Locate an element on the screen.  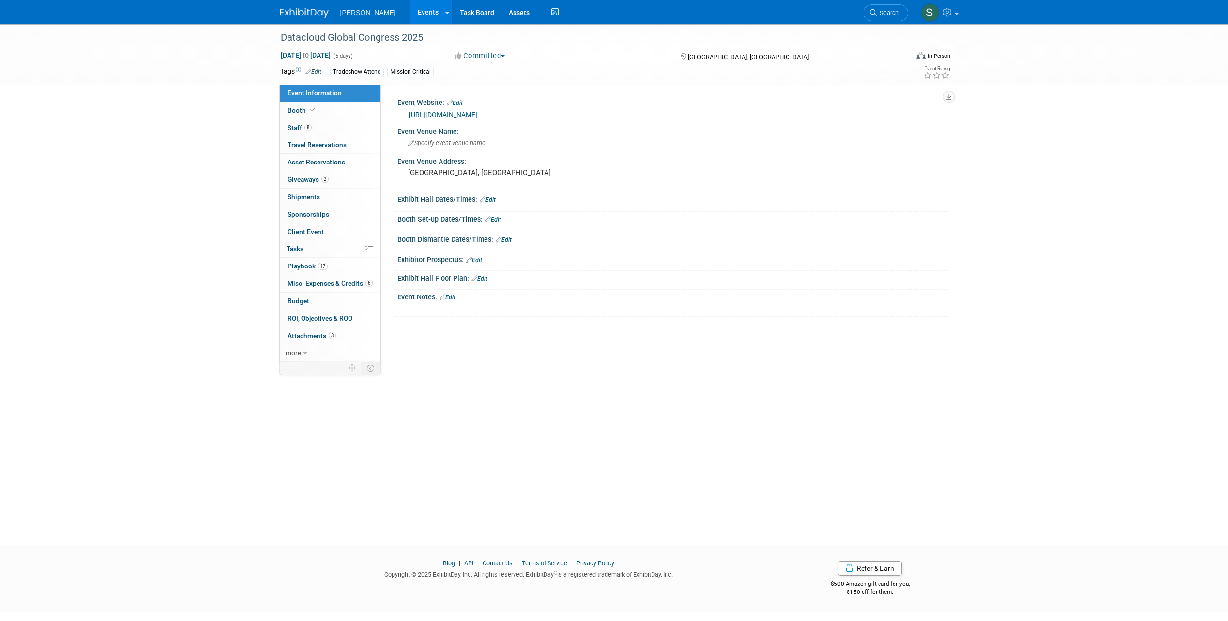
a: Privacy Policy is located at coordinates (595, 563).